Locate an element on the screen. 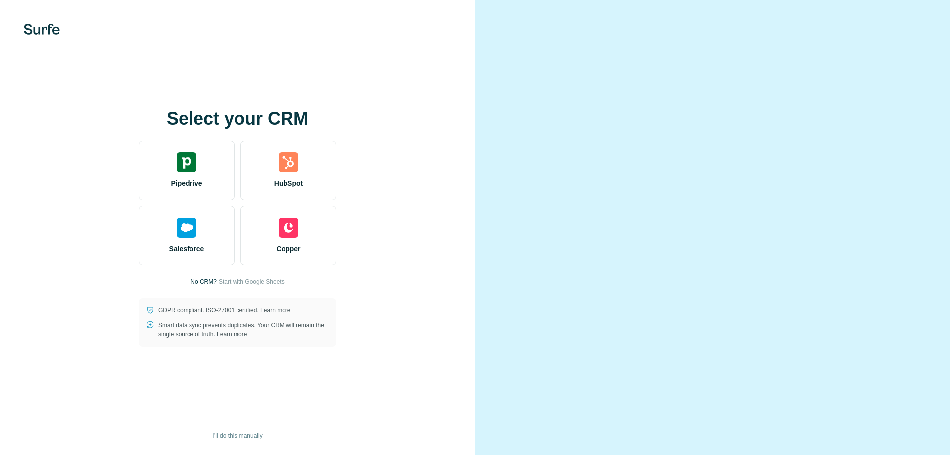  span: Salesforce is located at coordinates (187, 248).